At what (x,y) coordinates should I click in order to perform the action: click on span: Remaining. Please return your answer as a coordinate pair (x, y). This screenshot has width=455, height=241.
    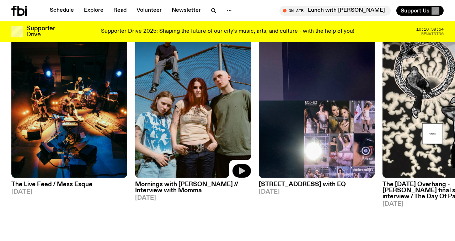
    Looking at the image, I should click on (433, 34).